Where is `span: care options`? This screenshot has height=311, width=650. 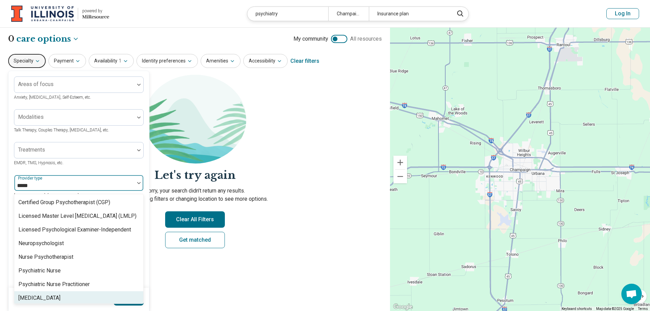
span: care options is located at coordinates (44, 39).